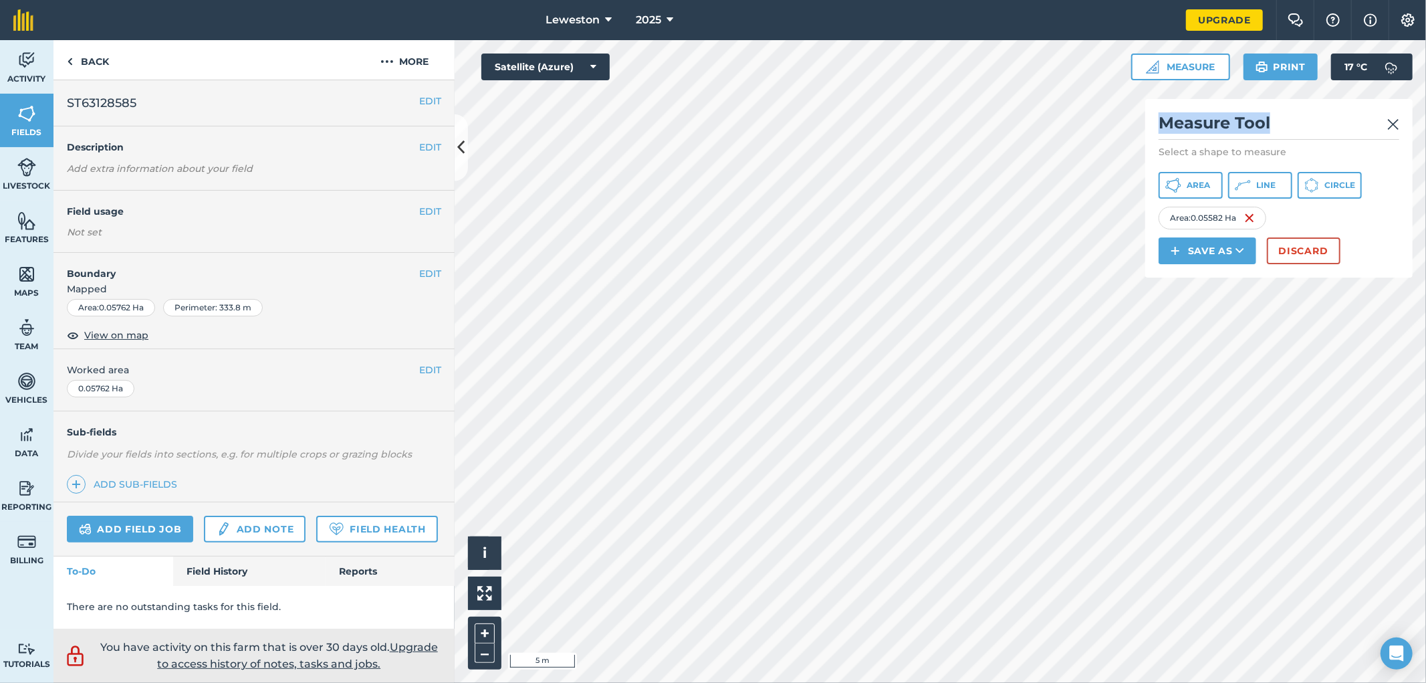 This screenshot has height=683, width=1426. What do you see at coordinates (130, 529) in the screenshot?
I see `a: Add field job` at bounding box center [130, 529].